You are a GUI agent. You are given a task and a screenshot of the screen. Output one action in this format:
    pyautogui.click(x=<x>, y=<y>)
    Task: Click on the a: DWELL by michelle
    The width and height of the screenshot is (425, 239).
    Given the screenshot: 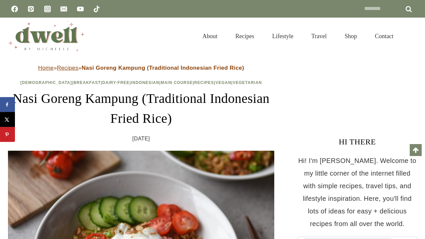 What is the action you would take?
    pyautogui.click(x=46, y=36)
    